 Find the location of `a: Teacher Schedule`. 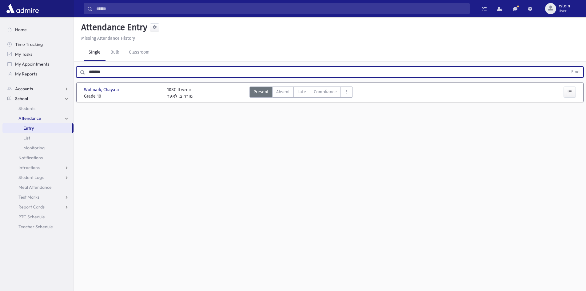

a: Teacher Schedule is located at coordinates (38, 226).